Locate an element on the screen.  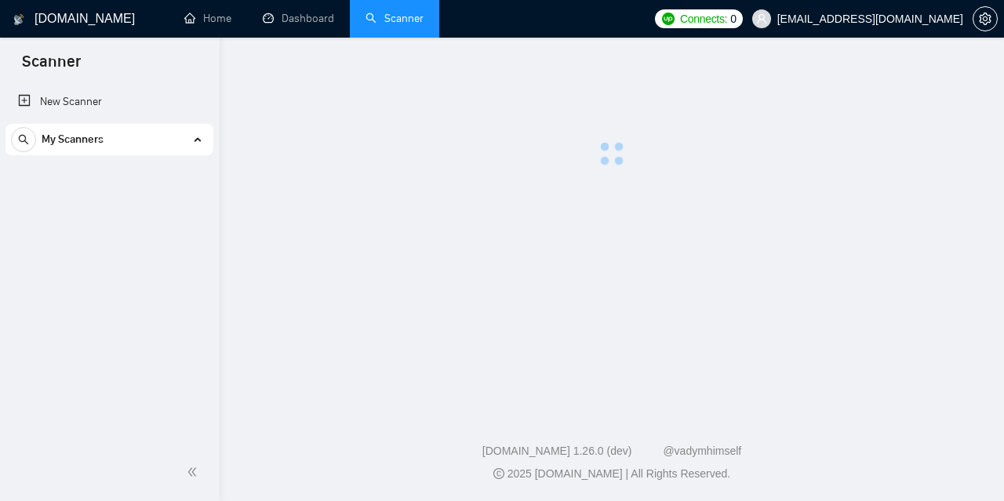
img: logo is located at coordinates (19, 20).